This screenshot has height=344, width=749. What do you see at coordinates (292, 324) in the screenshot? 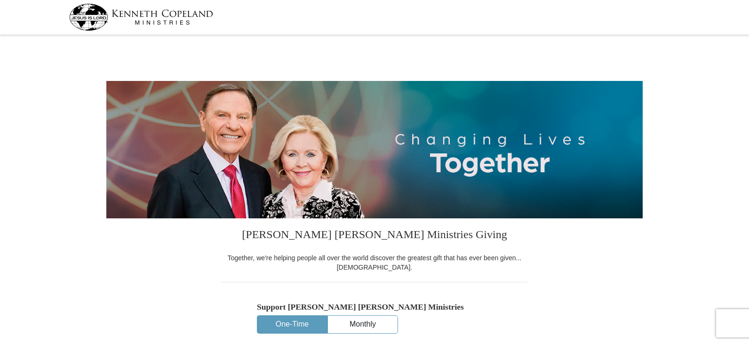
I see `button: One-Time` at bounding box center [292, 324].